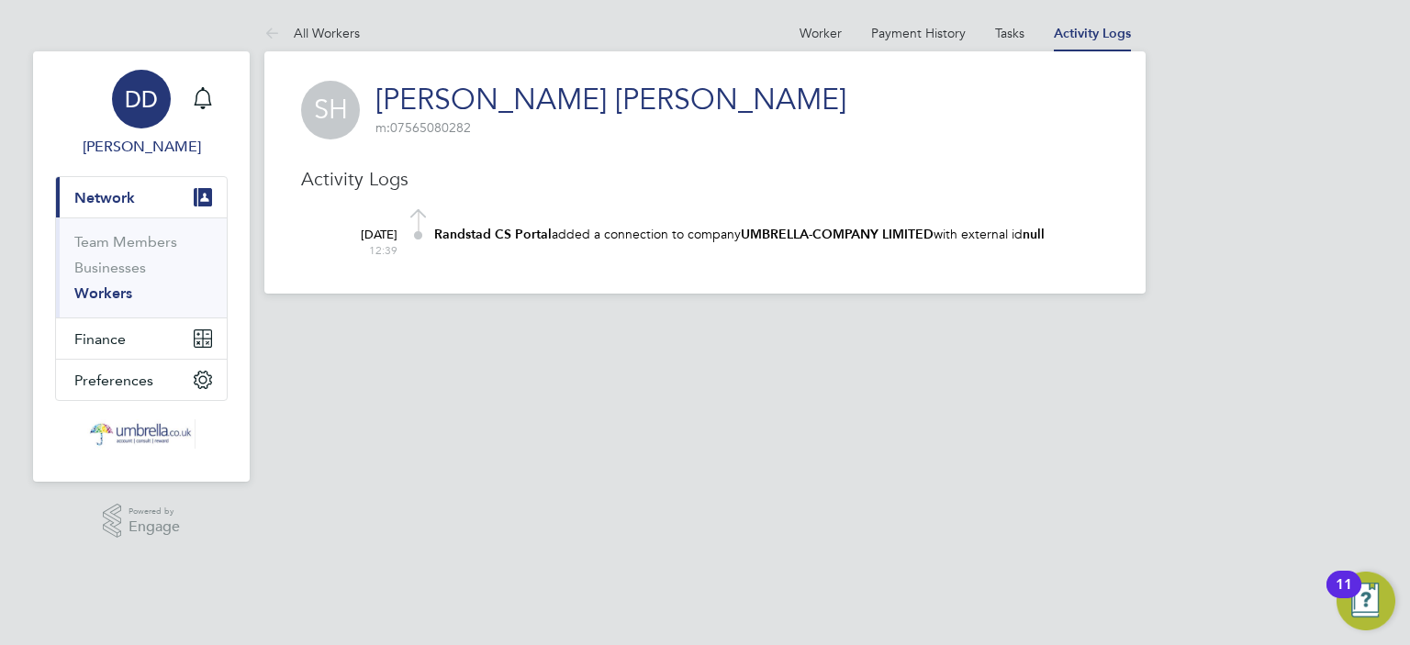 The image size is (1410, 645). What do you see at coordinates (114, 380) in the screenshot?
I see `span: Preferences` at bounding box center [114, 380].